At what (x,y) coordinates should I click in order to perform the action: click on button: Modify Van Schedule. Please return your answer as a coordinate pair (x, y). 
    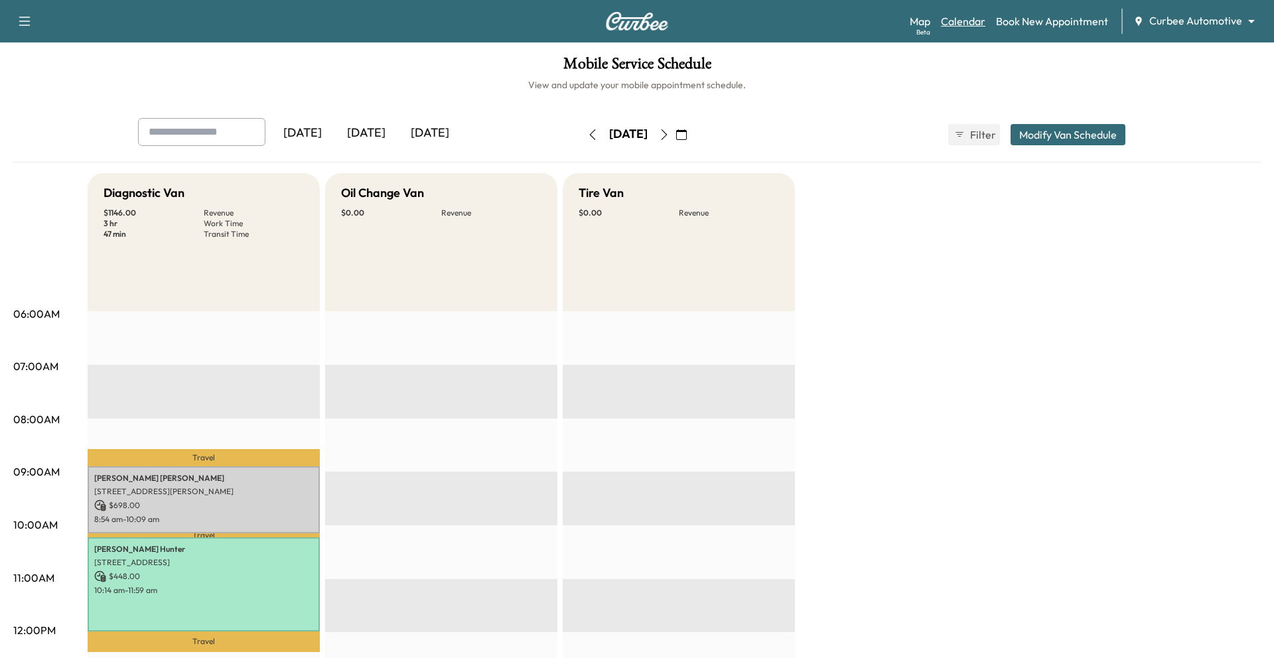
    Looking at the image, I should click on (1068, 135).